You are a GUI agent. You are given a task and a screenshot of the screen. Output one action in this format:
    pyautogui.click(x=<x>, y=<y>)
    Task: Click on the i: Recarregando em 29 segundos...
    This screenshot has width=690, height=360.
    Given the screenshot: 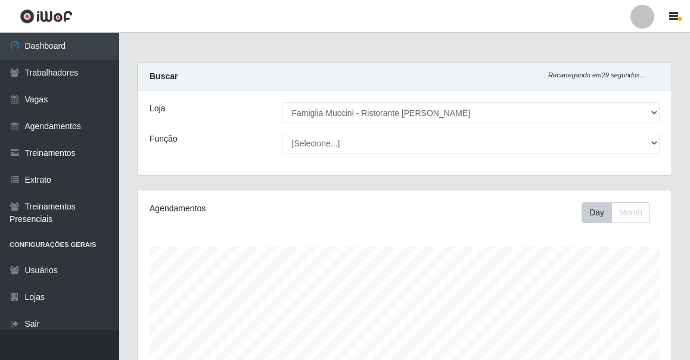 What is the action you would take?
    pyautogui.click(x=596, y=75)
    